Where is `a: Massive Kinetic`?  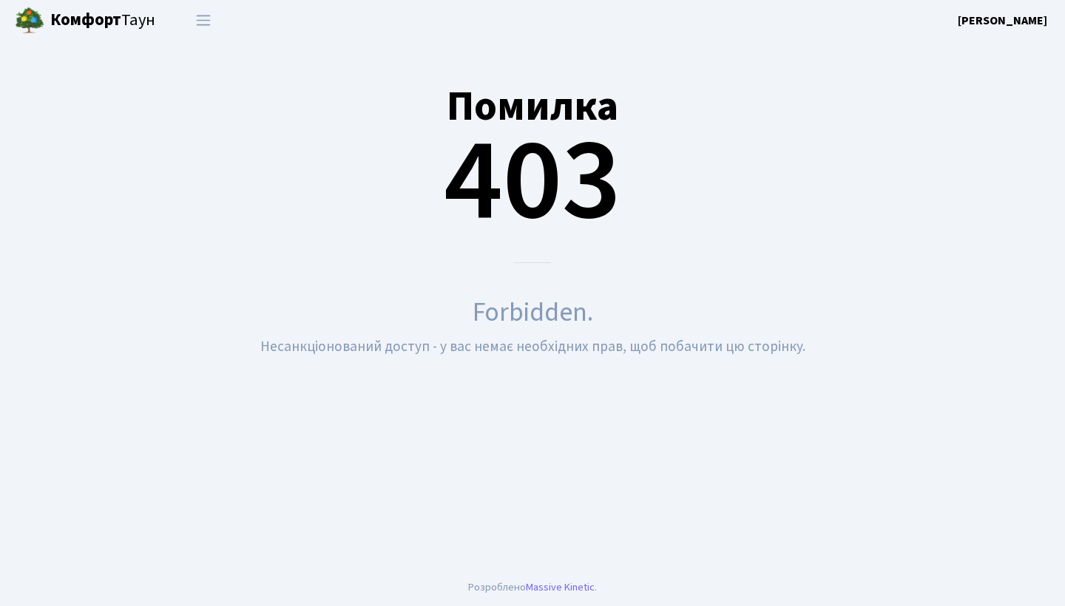 a: Massive Kinetic is located at coordinates (560, 587).